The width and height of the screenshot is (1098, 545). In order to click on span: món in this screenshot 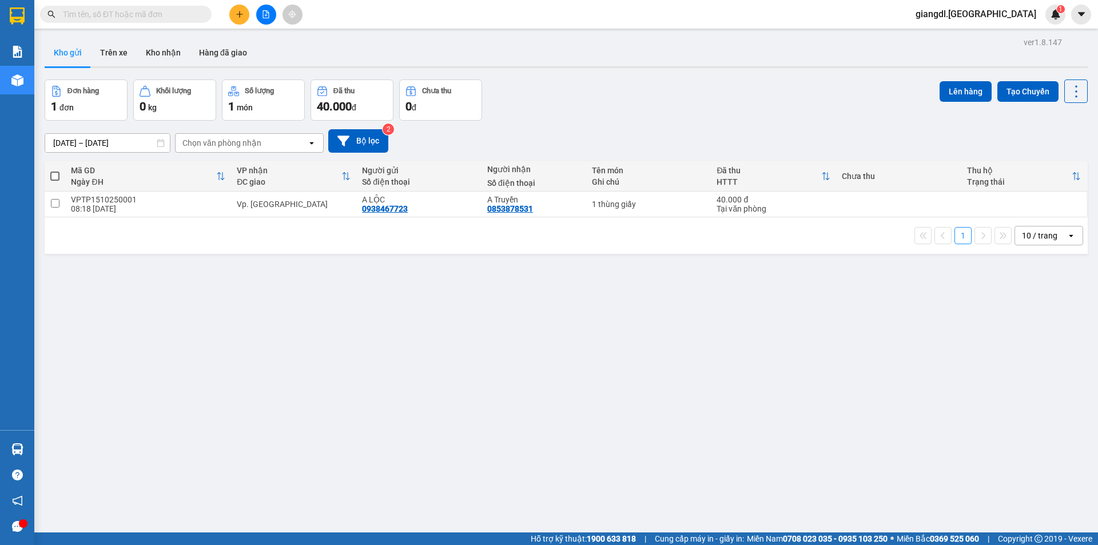, I will do `click(245, 108)`.